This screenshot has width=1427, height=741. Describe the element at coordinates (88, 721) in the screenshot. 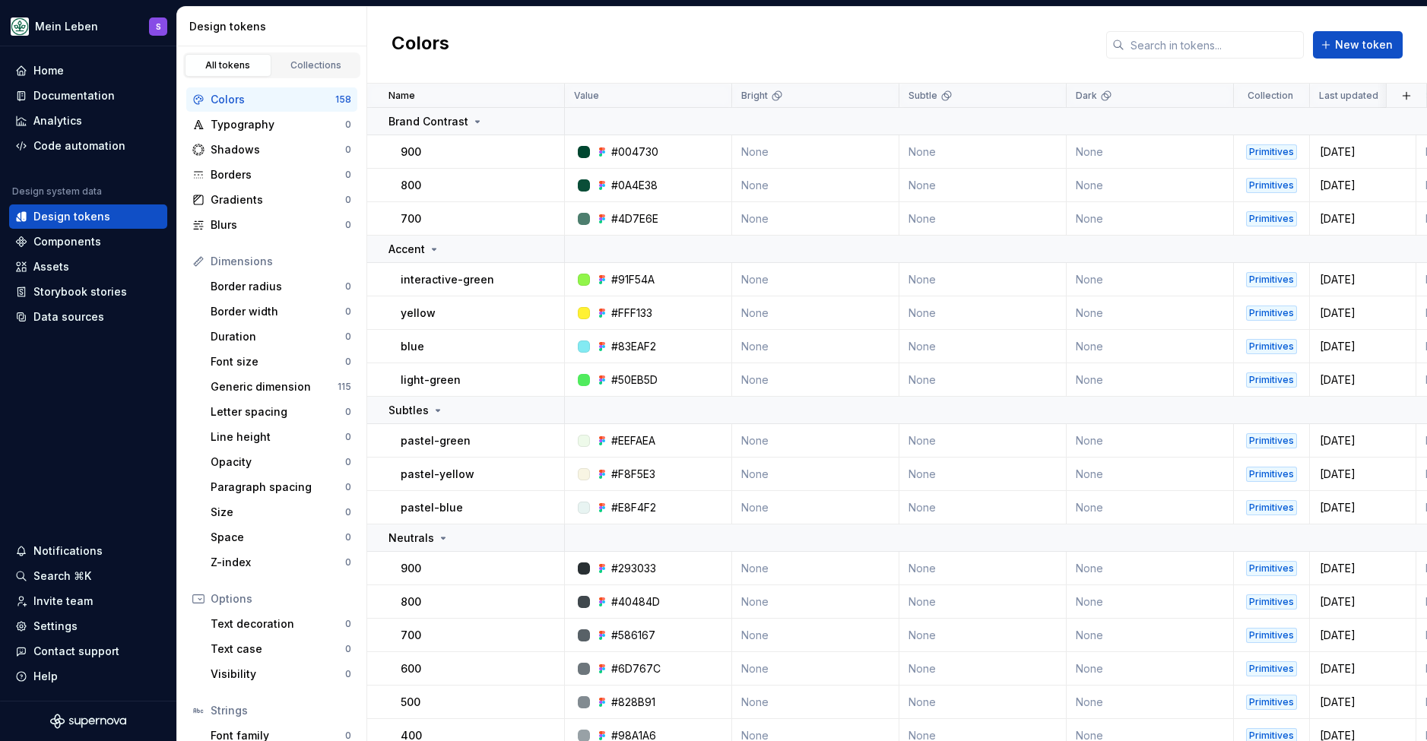

I see `svg: Supernova Logo` at that location.